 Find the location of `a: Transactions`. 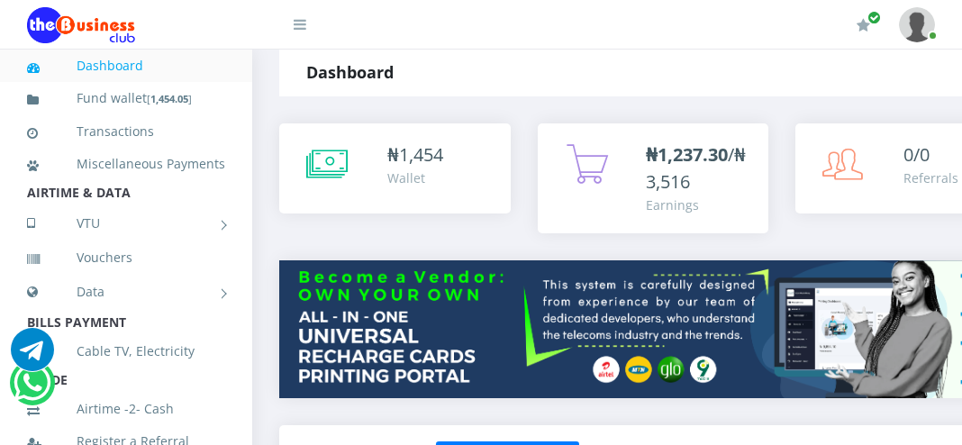

a: Transactions is located at coordinates (126, 132).